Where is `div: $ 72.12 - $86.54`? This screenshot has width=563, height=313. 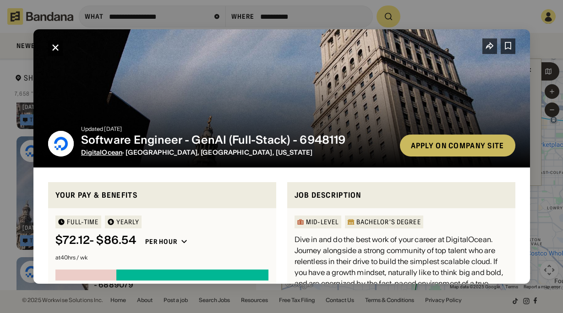
div: $ 72.12 - $86.54 is located at coordinates (96, 240).